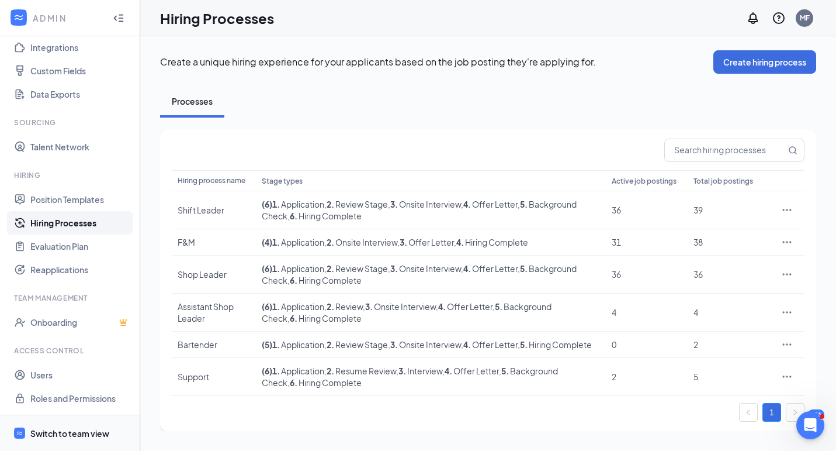  What do you see at coordinates (80, 94) in the screenshot?
I see `a: Data Exports` at bounding box center [80, 94].